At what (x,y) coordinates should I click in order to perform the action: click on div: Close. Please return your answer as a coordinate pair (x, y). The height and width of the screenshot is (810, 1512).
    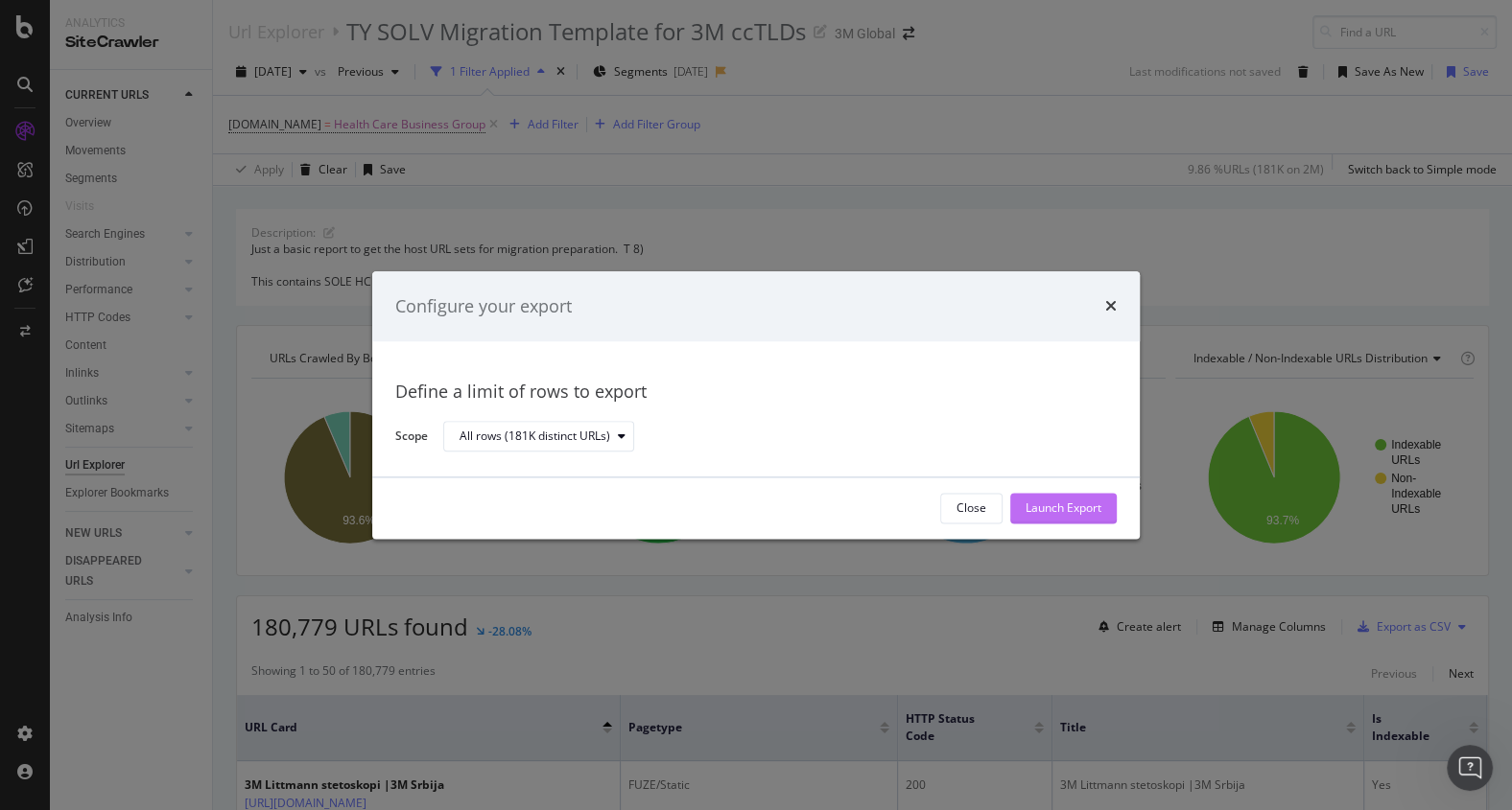
    Looking at the image, I should click on (970, 508).